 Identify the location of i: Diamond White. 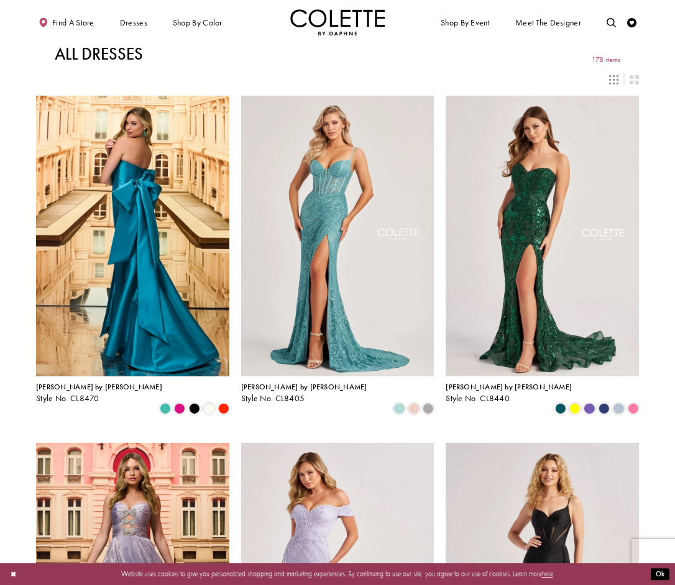
(209, 409).